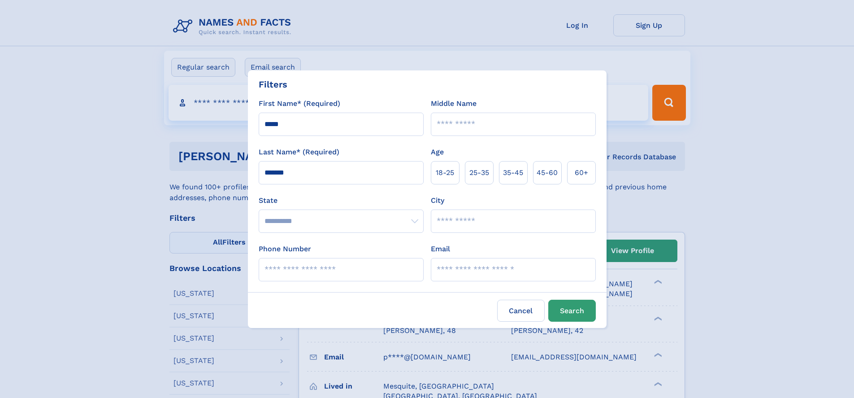 This screenshot has height=398, width=854. What do you see at coordinates (454, 104) in the screenshot?
I see `label: Middle Name` at bounding box center [454, 104].